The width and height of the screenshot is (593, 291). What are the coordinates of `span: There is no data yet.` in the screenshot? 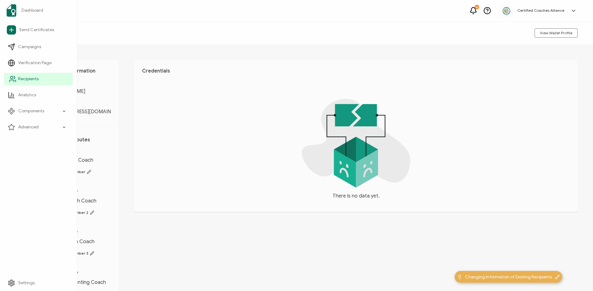 It's located at (356, 196).